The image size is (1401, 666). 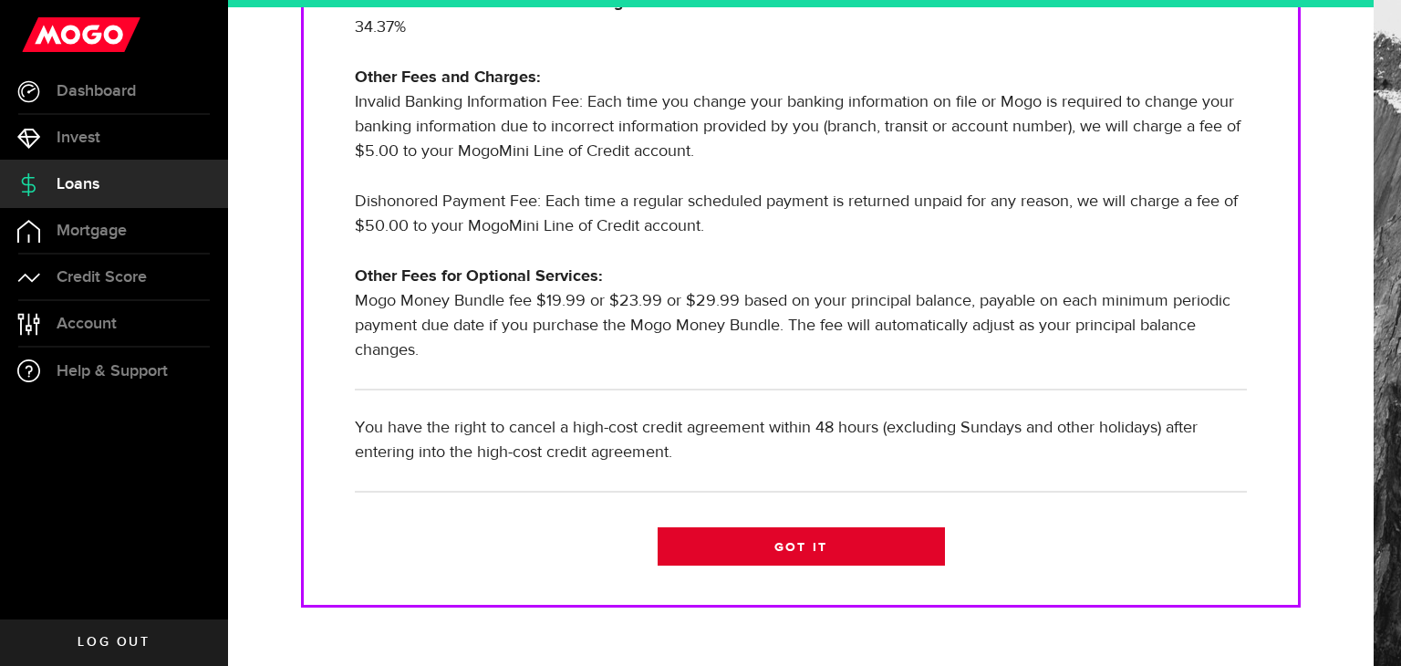 What do you see at coordinates (801, 546) in the screenshot?
I see `a: Got it` at bounding box center [801, 546].